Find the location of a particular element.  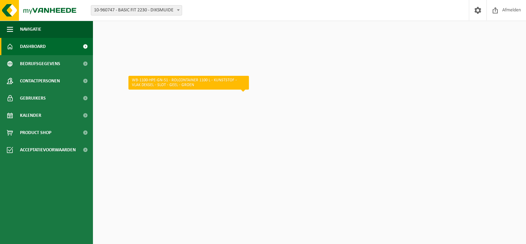

span: Navigatie is located at coordinates (31, 29).